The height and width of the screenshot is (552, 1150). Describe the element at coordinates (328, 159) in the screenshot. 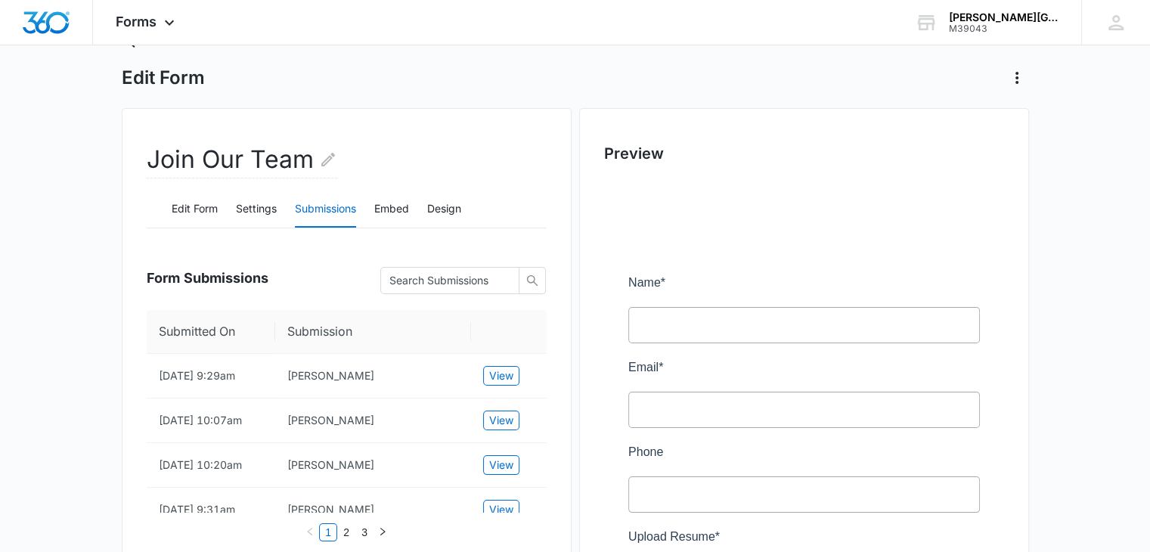

I see `button: Edit Form Name` at that location.